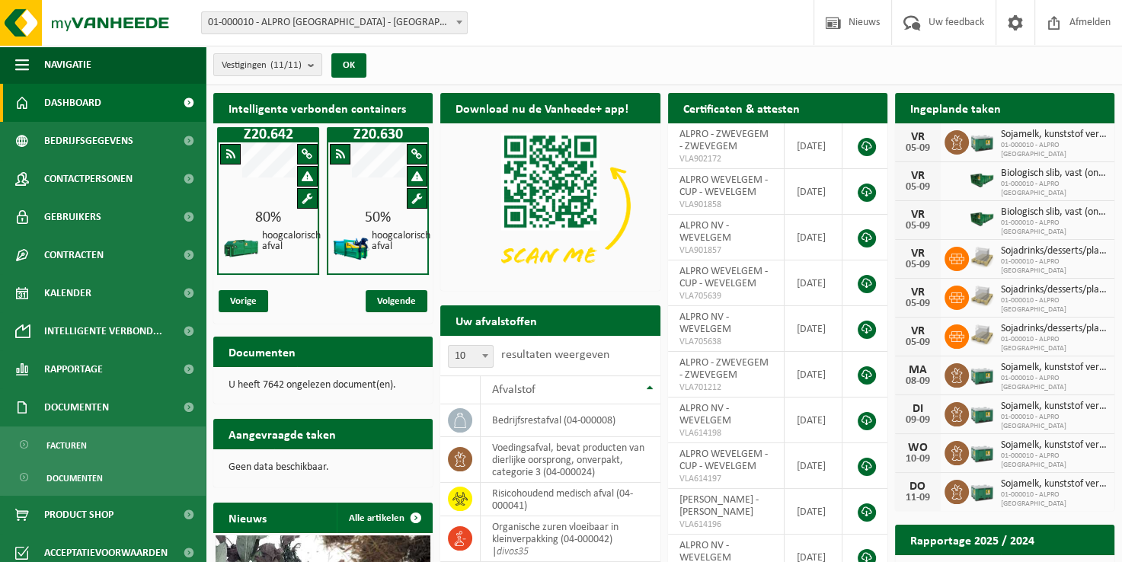 The width and height of the screenshot is (1122, 562). What do you see at coordinates (726, 251) in the screenshot?
I see `span: VLA901857` at bounding box center [726, 251].